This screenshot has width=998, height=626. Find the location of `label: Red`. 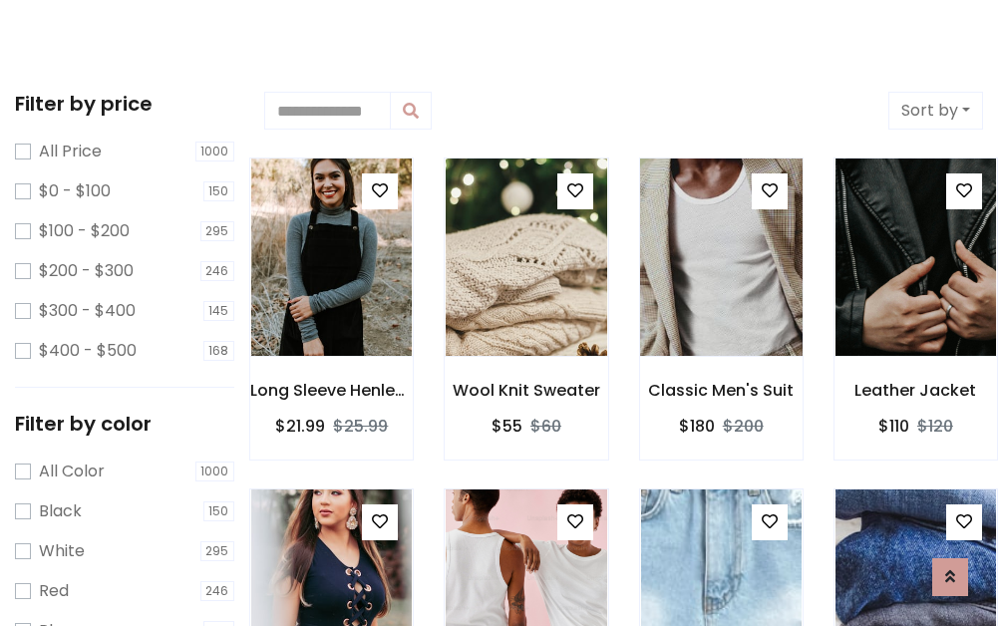

label: Red is located at coordinates (54, 591).